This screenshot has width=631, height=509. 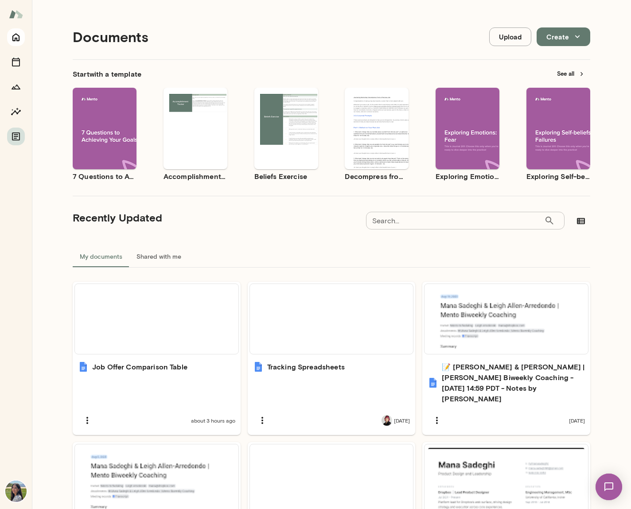 What do you see at coordinates (107, 74) in the screenshot?
I see `h6: Start with a template` at bounding box center [107, 74].